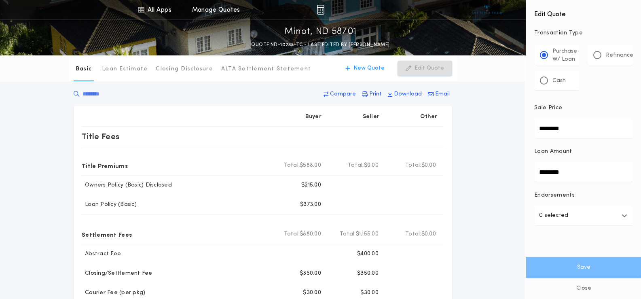  I want to click on img: img, so click(320, 10).